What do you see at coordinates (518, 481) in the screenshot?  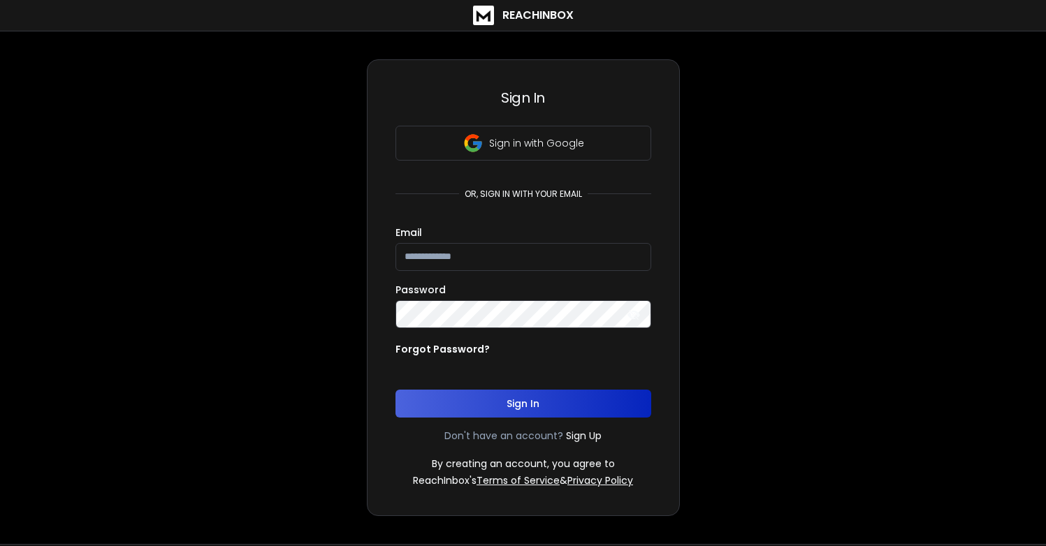 I see `span: Terms of Service` at bounding box center [518, 481].